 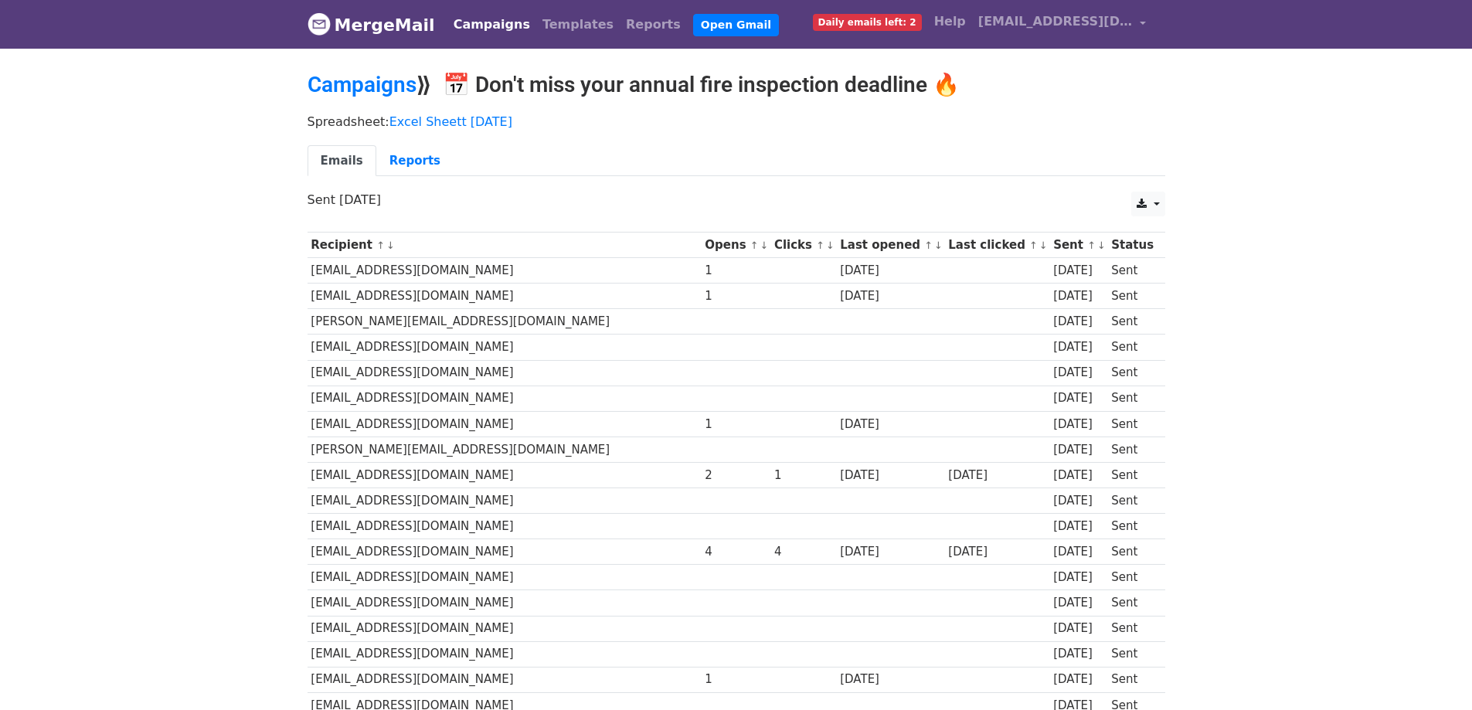 I want to click on a: Open Gmail, so click(x=735, y=25).